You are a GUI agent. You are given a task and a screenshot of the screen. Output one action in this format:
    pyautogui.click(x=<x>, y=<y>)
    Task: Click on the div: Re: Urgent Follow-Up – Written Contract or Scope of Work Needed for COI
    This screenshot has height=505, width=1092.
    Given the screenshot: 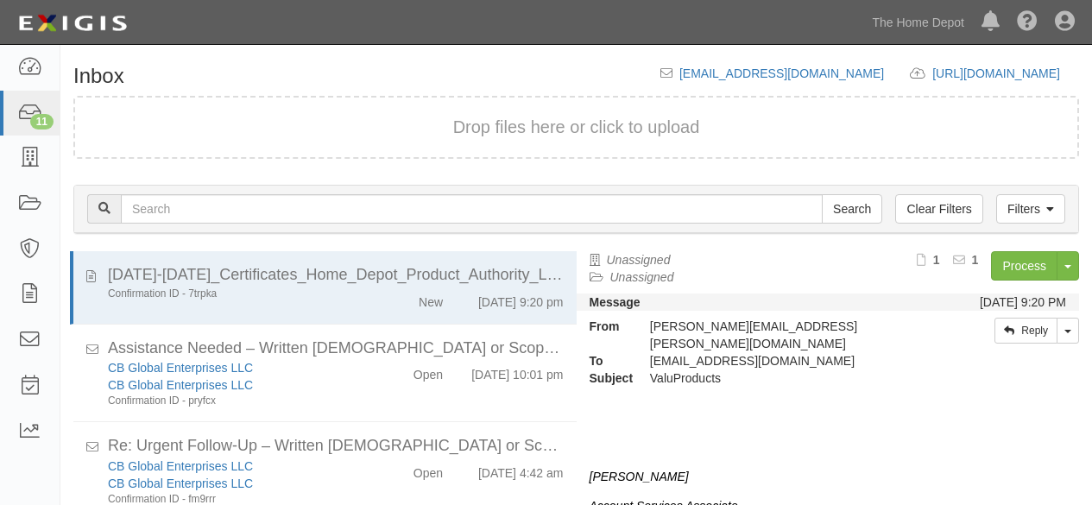 What is the action you would take?
    pyautogui.click(x=336, y=446)
    